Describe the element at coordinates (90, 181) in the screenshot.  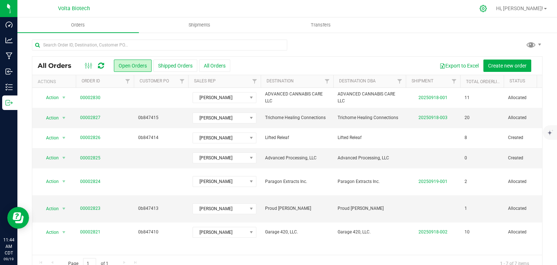
I see `a: 00002824` at that location.